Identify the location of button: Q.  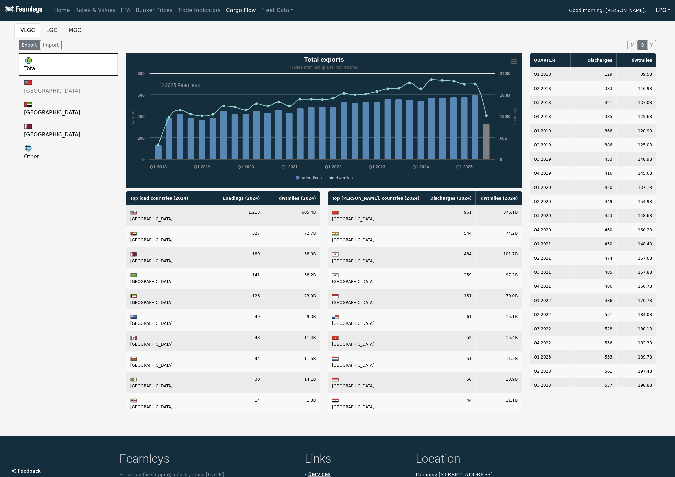
(642, 45).